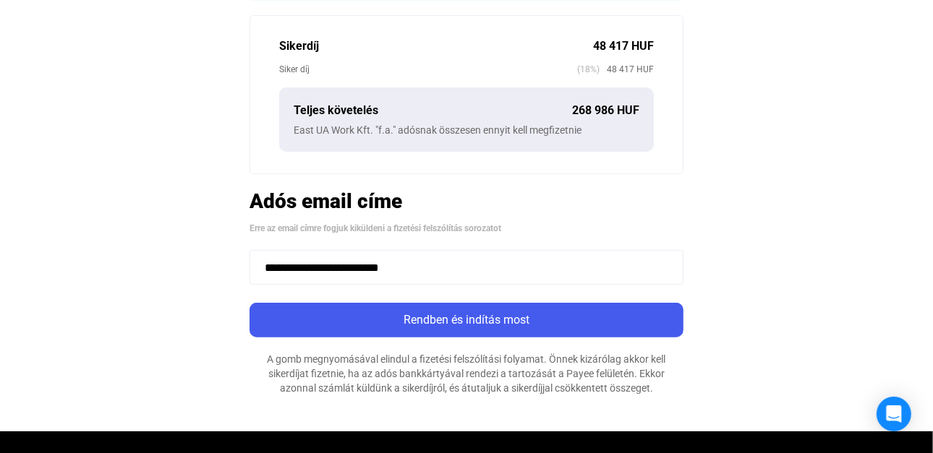 The width and height of the screenshot is (933, 453). Describe the element at coordinates (466, 374) in the screenshot. I see `div: A gomb megnyomásával elindul a fizetési felszólítási folyamat. Önnek kizárólag akkor kell sikerdí...` at that location.